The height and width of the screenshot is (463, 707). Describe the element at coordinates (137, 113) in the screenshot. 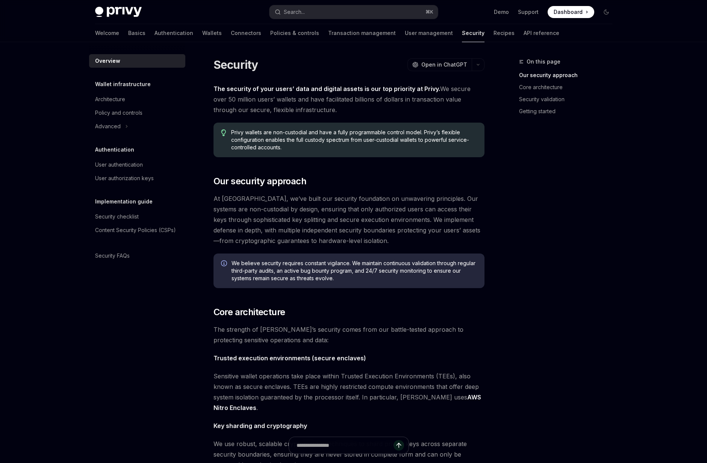

I see `a: Policy and controls` at that location.